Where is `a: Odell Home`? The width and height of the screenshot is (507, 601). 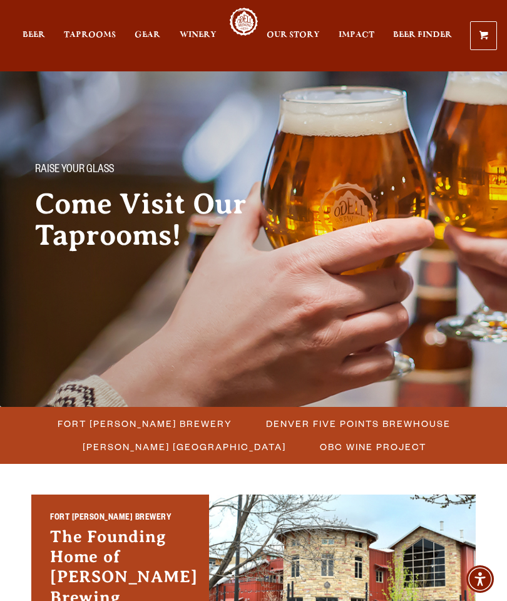
a: Odell Home is located at coordinates (244, 21).